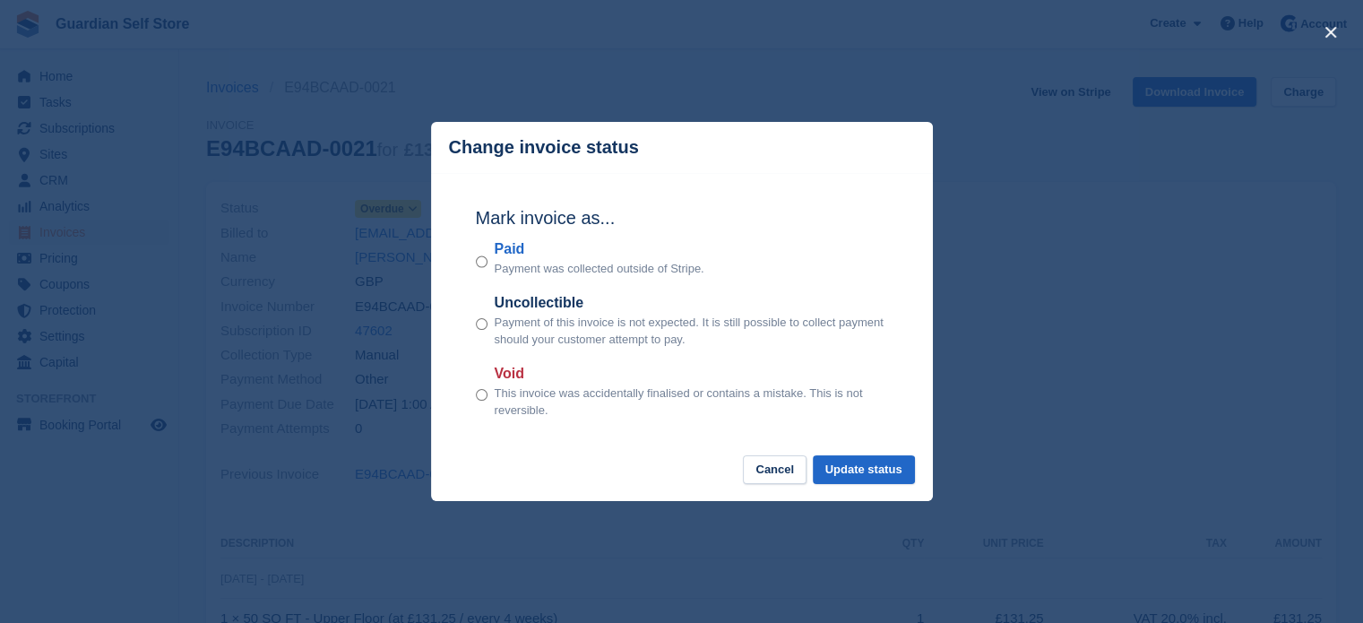  Describe the element at coordinates (600, 269) in the screenshot. I see `p: Payment was collected outside of Stripe.` at that location.